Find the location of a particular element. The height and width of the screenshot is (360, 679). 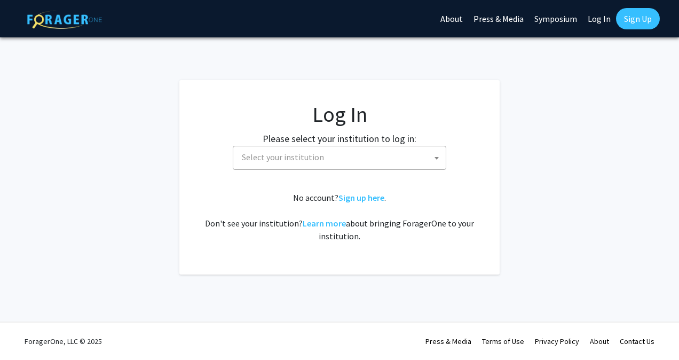

a: Terms of Use is located at coordinates (503, 341).